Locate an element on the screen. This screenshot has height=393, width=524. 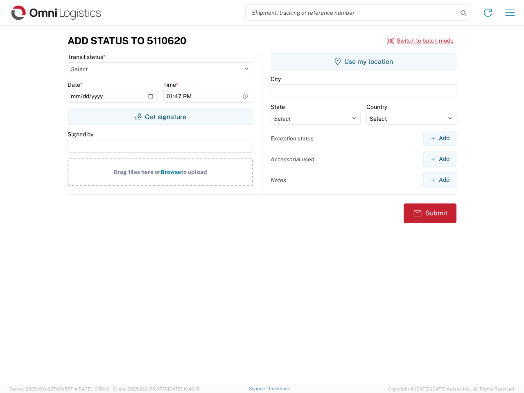
button: Switch to batch mode is located at coordinates (420, 40).